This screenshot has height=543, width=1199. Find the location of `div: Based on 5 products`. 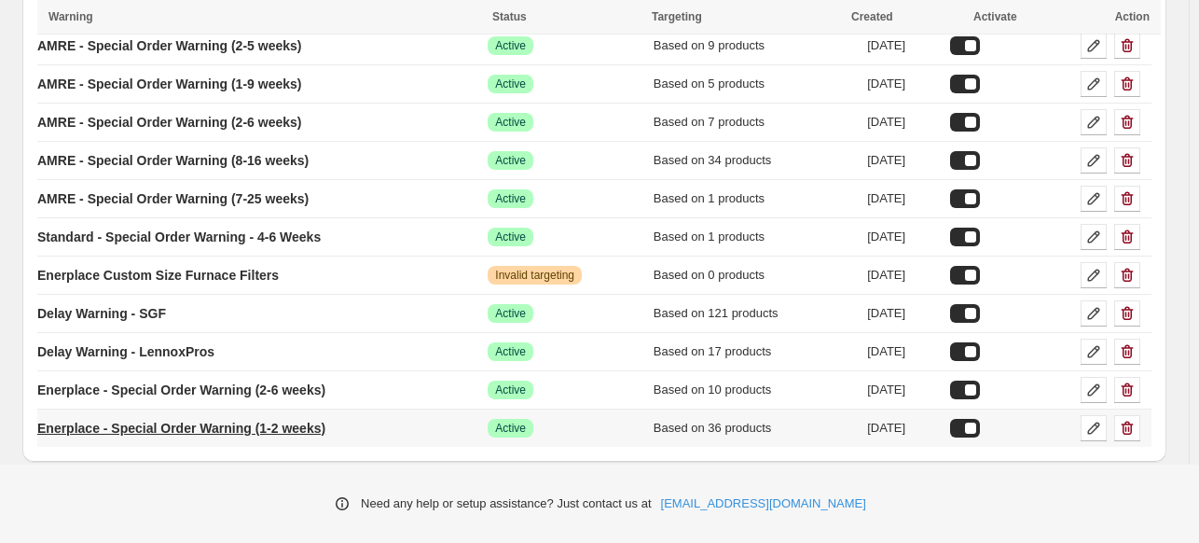

div: Based on 5 products is located at coordinates (754, 84).